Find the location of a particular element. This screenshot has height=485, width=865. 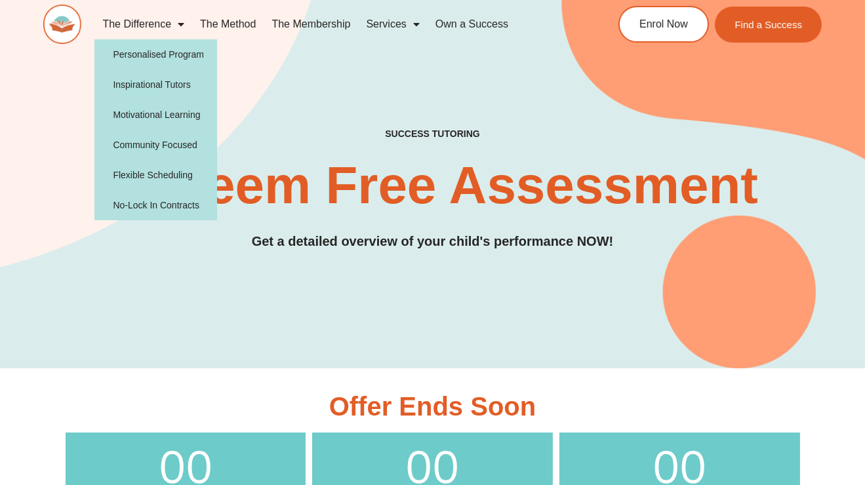

h4: SUCCESS TUTORING​ is located at coordinates (432, 134).